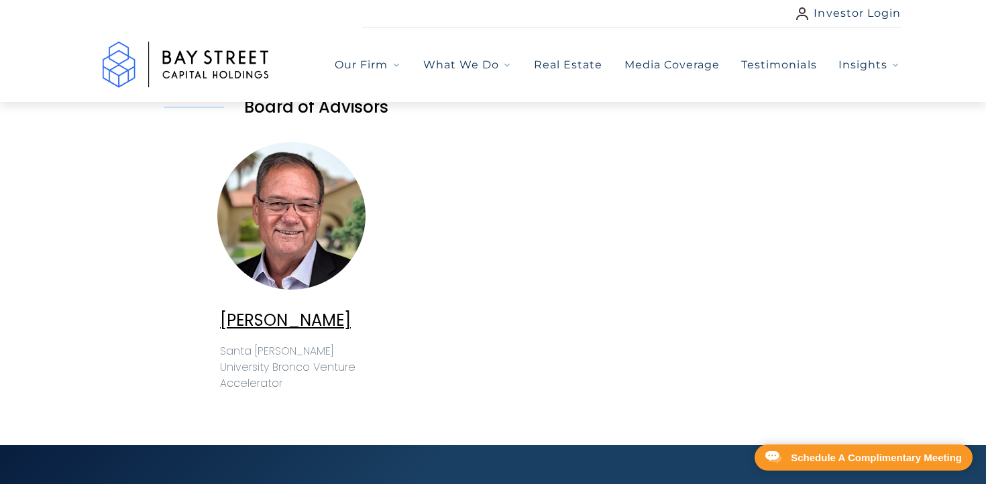 Image resolution: width=986 pixels, height=484 pixels. Describe the element at coordinates (672, 65) in the screenshot. I see `a: Media Coverage` at that location.